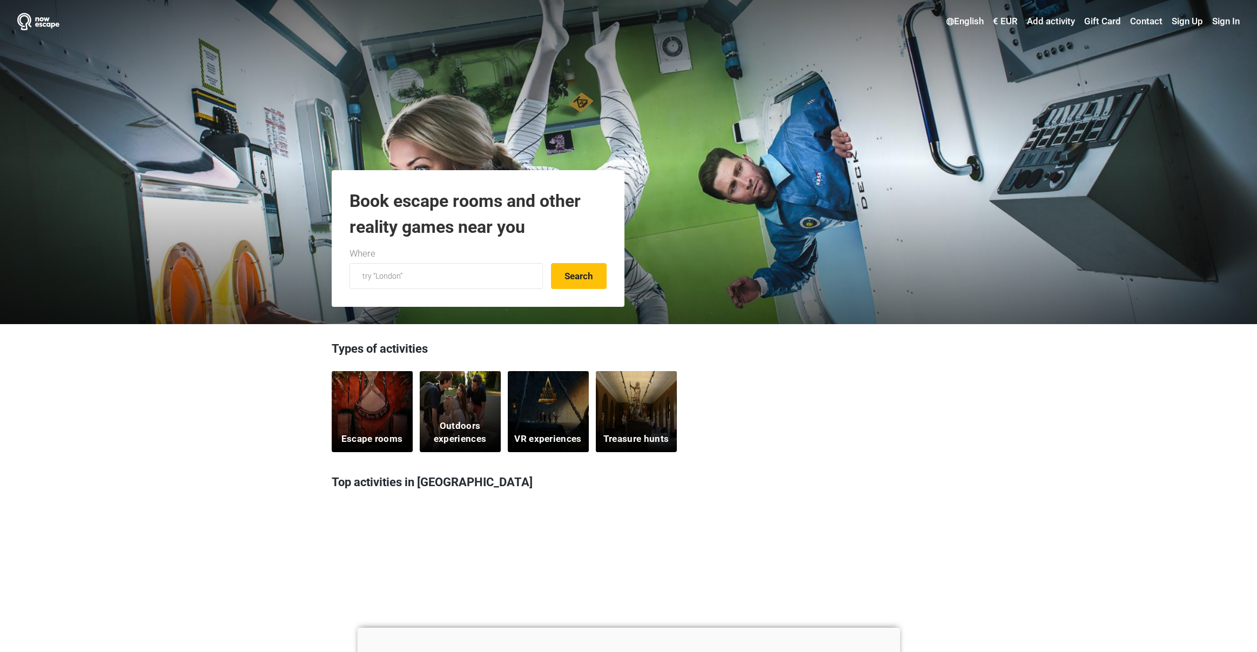 Image resolution: width=1257 pixels, height=652 pixels. Describe the element at coordinates (965, 22) in the screenshot. I see `a: English` at that location.